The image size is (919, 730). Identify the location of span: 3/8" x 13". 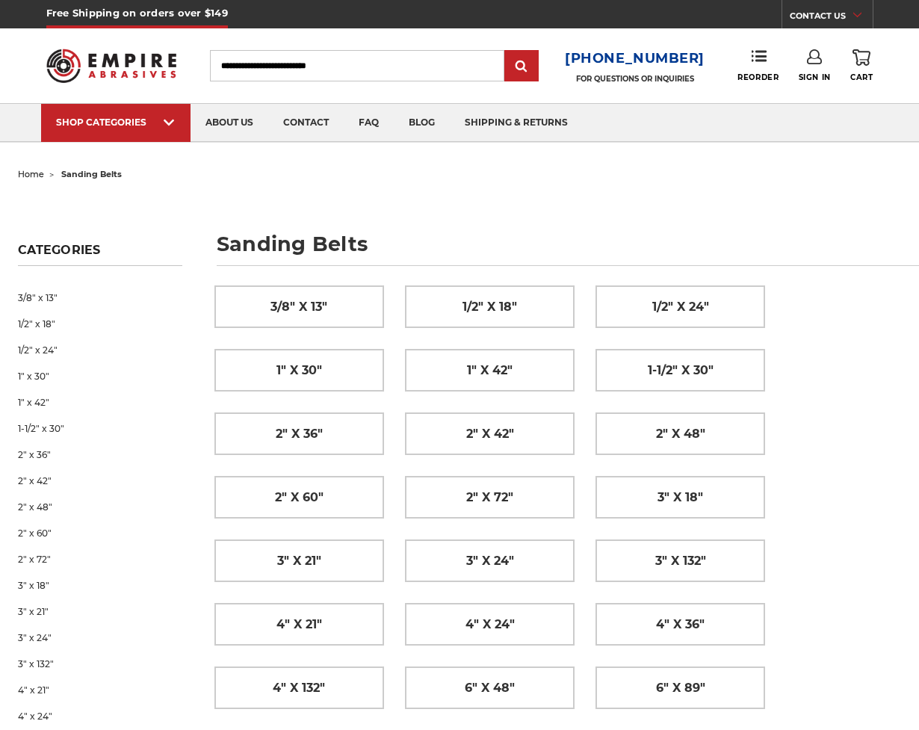
(299, 307).